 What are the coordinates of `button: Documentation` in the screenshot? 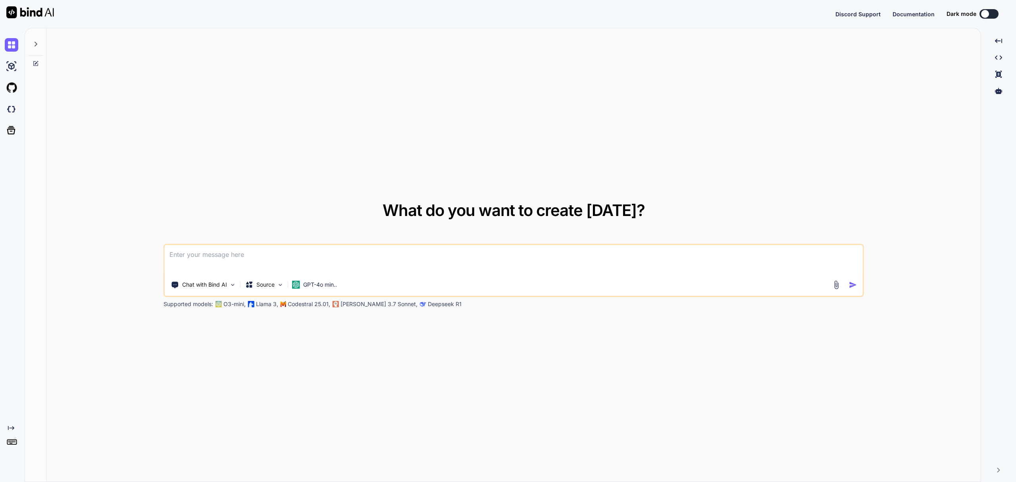 It's located at (914, 14).